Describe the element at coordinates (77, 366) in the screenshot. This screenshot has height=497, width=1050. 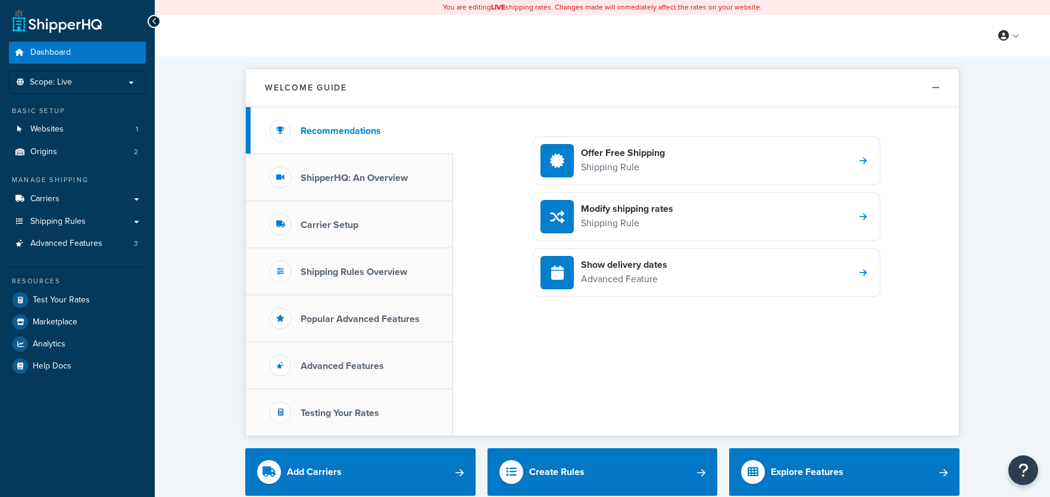
I see `a: Help Docs` at that location.